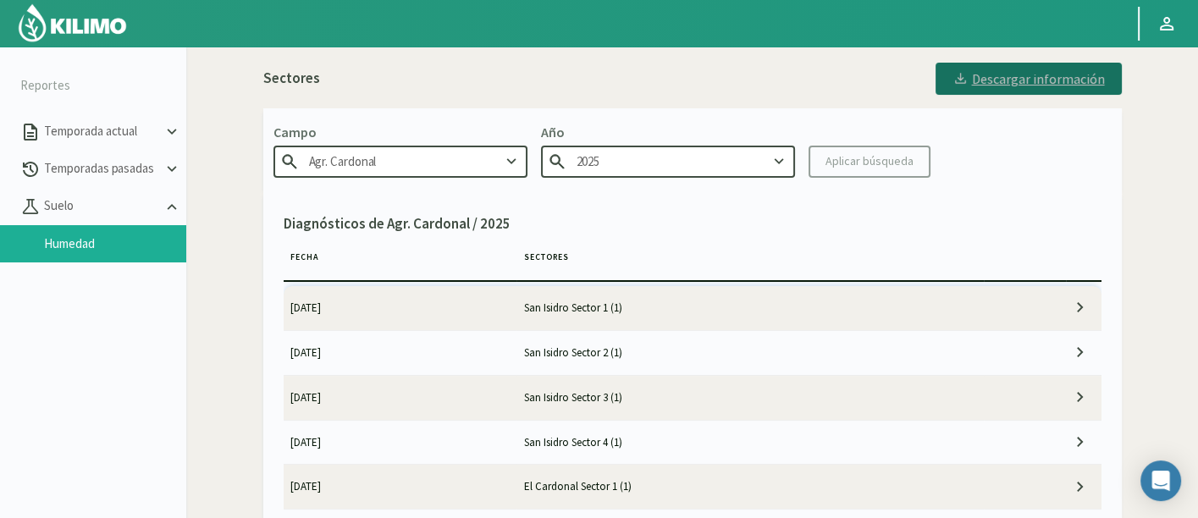 The image size is (1198, 518). I want to click on td: San Isidro Sector 4 (1), so click(750, 442).